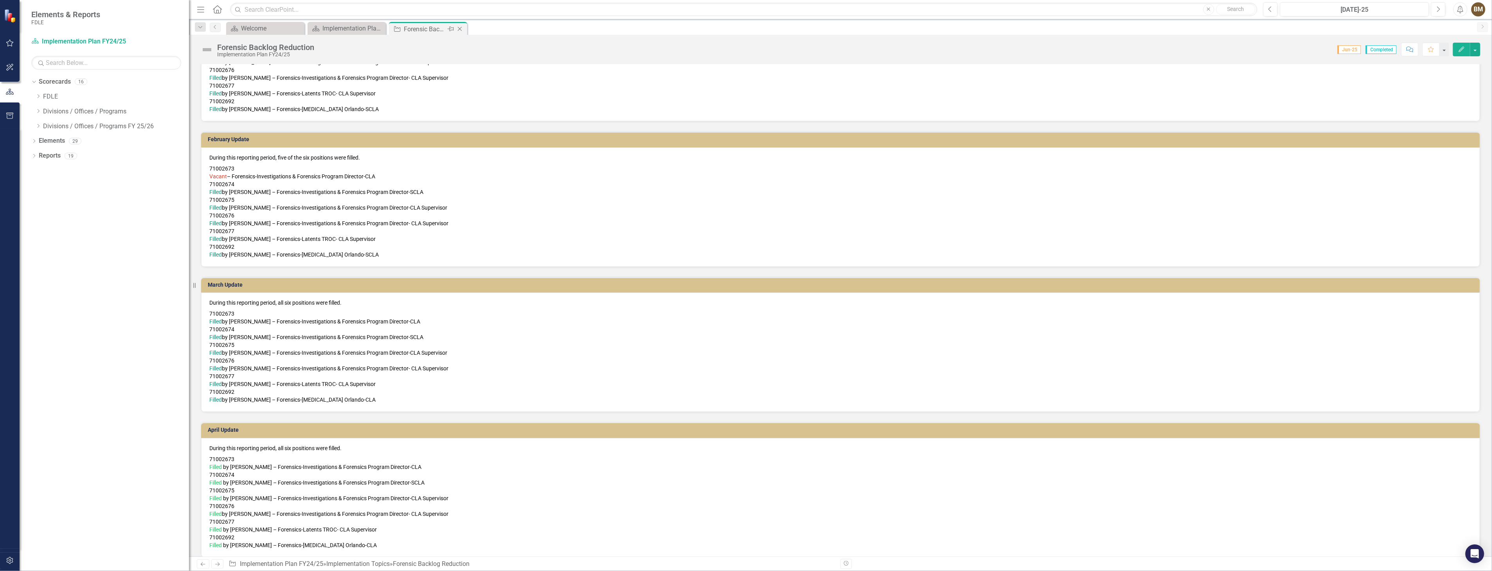  Describe the element at coordinates (106, 63) in the screenshot. I see `input: Search Below...` at that location.